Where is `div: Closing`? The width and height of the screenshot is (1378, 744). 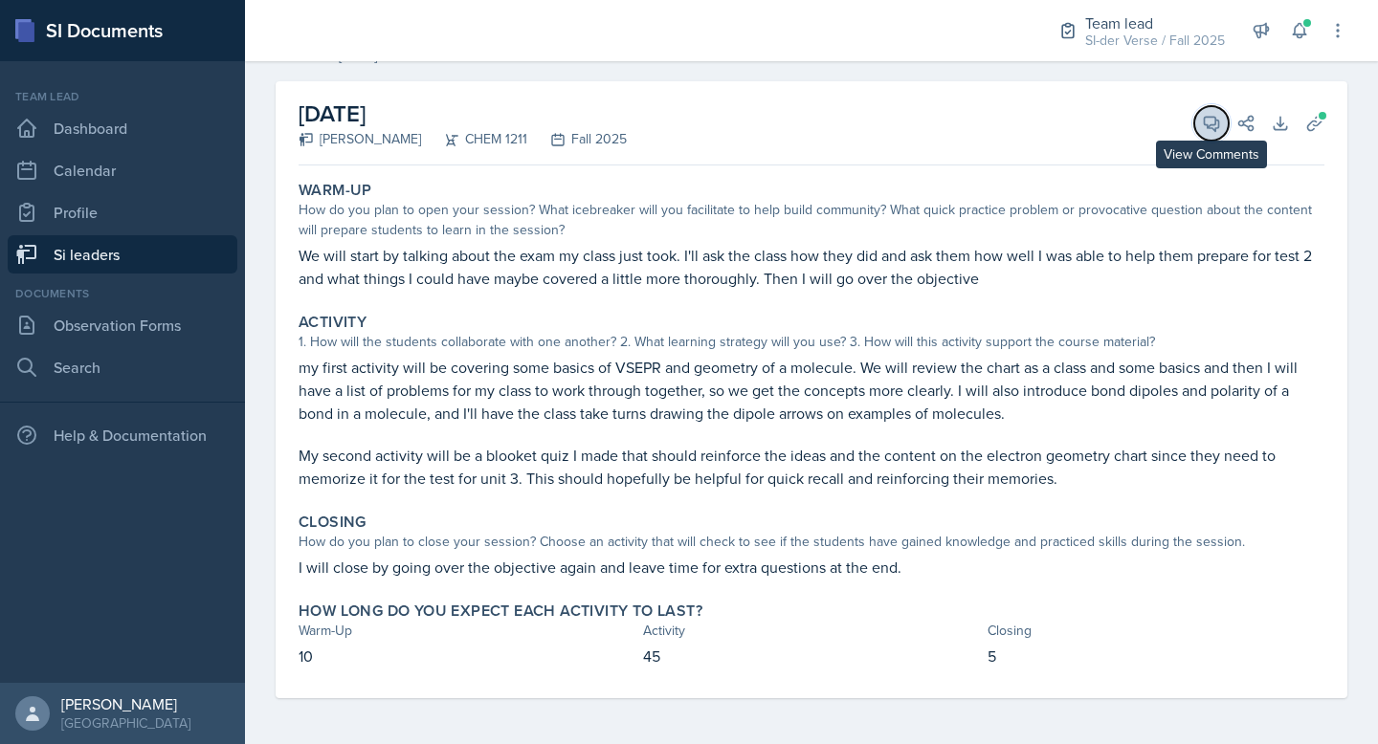
div: Closing is located at coordinates (1156, 631).